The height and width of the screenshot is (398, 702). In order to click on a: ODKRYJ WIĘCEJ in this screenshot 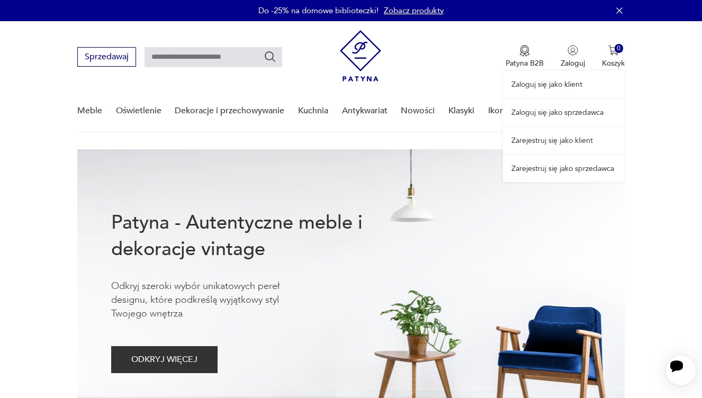, I will do `click(164, 360)`.